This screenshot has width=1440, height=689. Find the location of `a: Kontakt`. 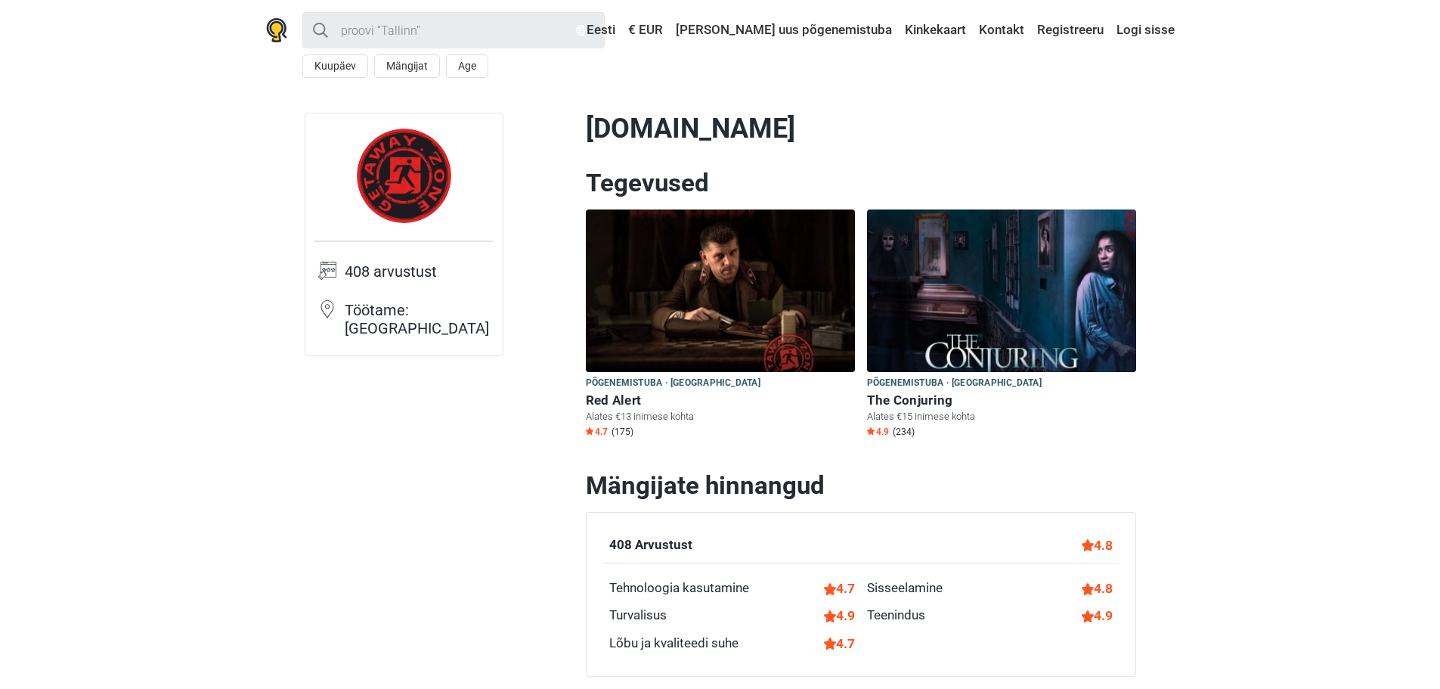

a: Kontakt is located at coordinates (1002, 30).